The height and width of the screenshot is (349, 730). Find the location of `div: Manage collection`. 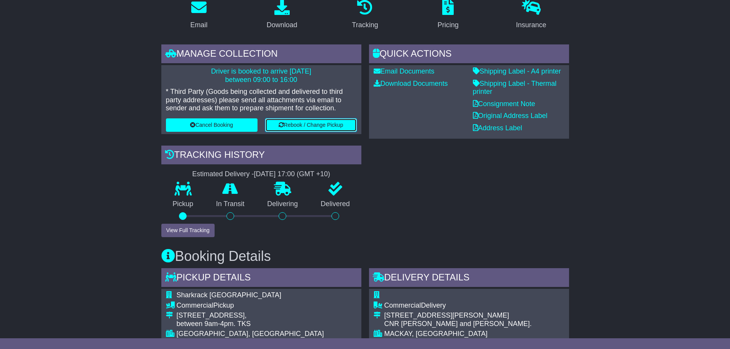

div: Manage collection is located at coordinates (261, 55).